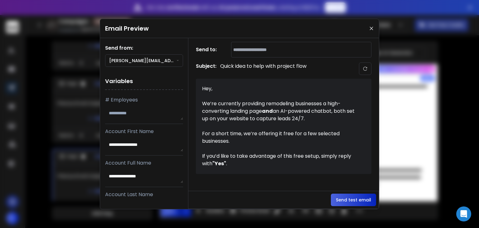  I want to click on h1: Variables, so click(144, 81).